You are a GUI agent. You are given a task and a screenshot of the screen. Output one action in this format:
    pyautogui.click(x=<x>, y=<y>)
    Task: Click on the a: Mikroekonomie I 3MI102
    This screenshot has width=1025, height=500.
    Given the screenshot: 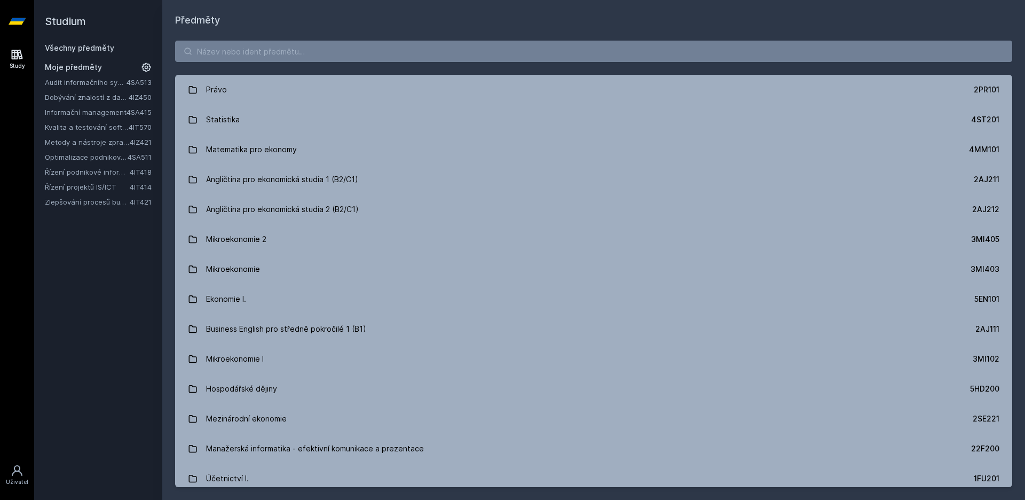 What is the action you would take?
    pyautogui.click(x=594, y=359)
    